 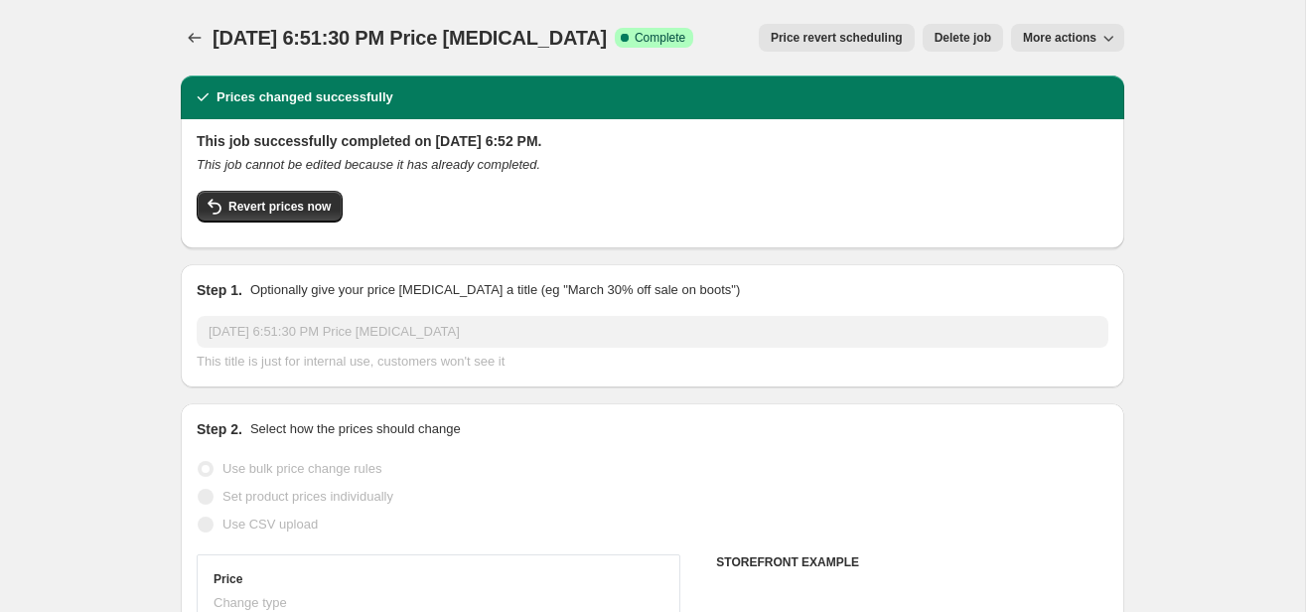 I want to click on span: This title is just for internal use, customers won't see it, so click(x=350, y=360).